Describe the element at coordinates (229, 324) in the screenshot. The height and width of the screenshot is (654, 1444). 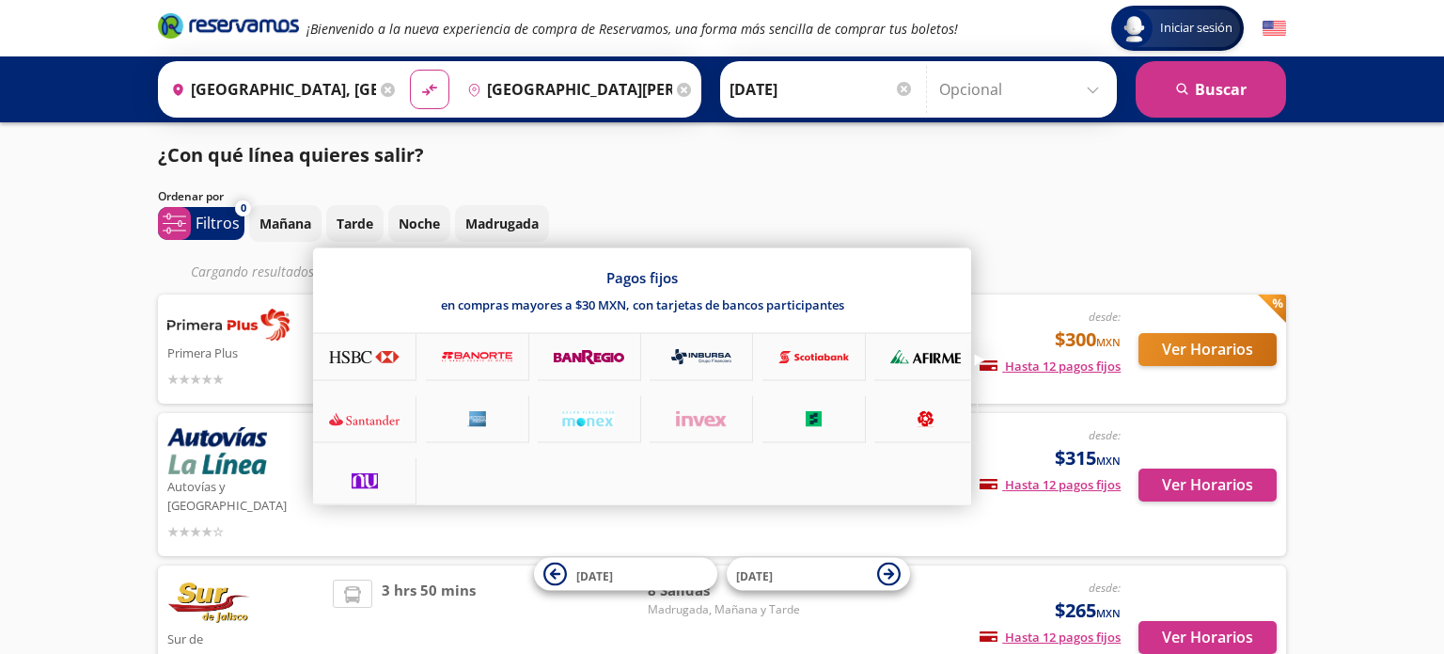
I see `img: Primera Plus` at that location.